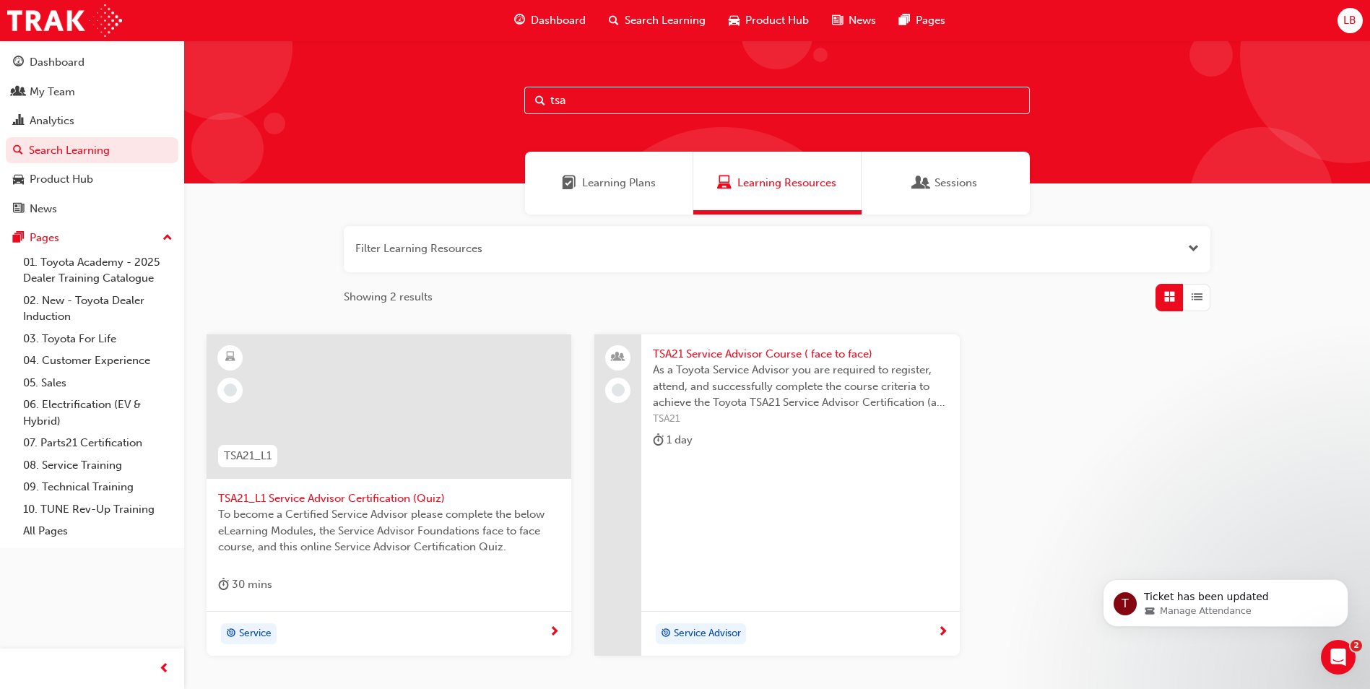  I want to click on span: Service Advisor, so click(707, 633).